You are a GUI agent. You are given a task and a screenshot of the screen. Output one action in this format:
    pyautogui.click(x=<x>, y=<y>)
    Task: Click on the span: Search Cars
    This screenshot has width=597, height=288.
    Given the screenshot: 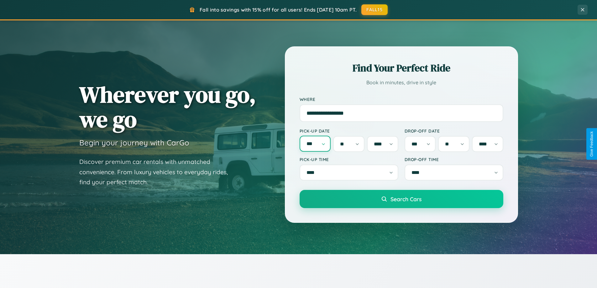 What is the action you would take?
    pyautogui.click(x=406, y=199)
    